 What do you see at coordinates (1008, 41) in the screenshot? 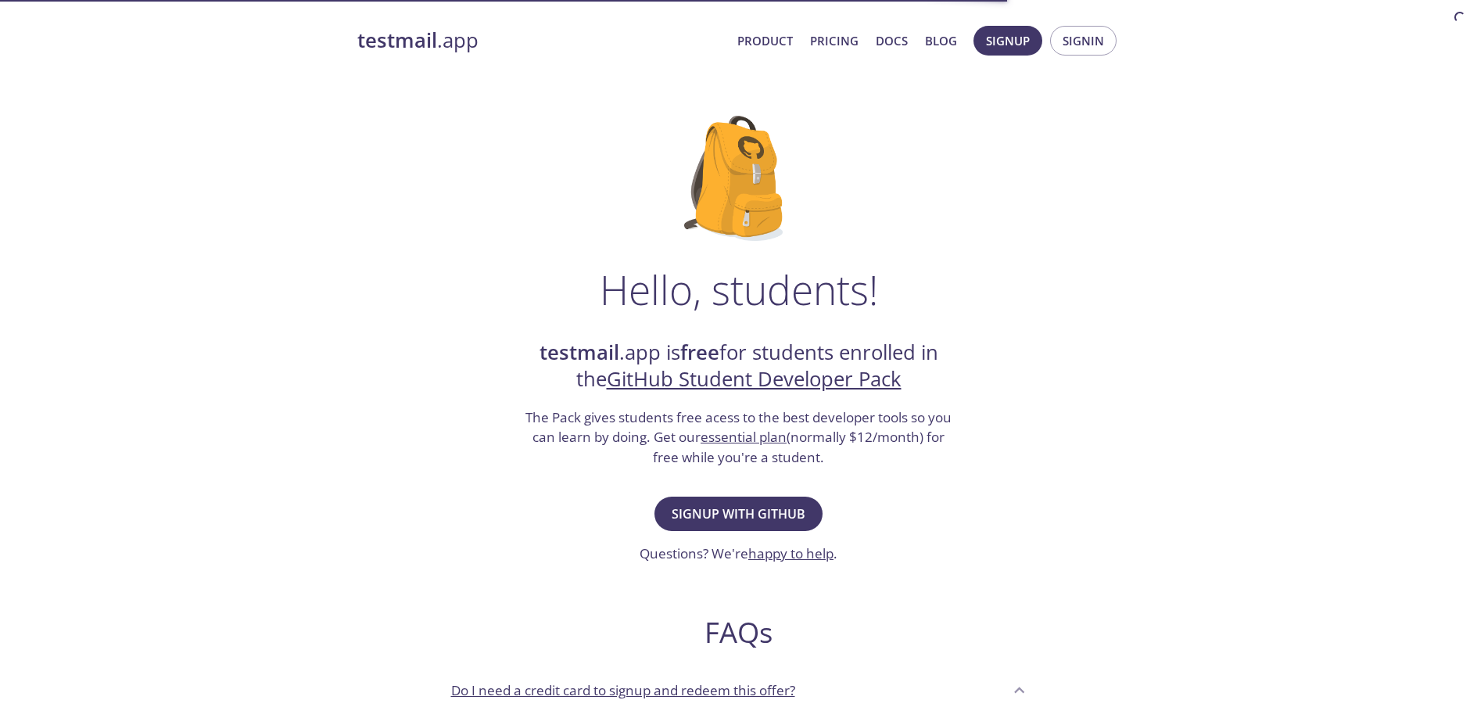
I see `span: Signup` at bounding box center [1008, 41].